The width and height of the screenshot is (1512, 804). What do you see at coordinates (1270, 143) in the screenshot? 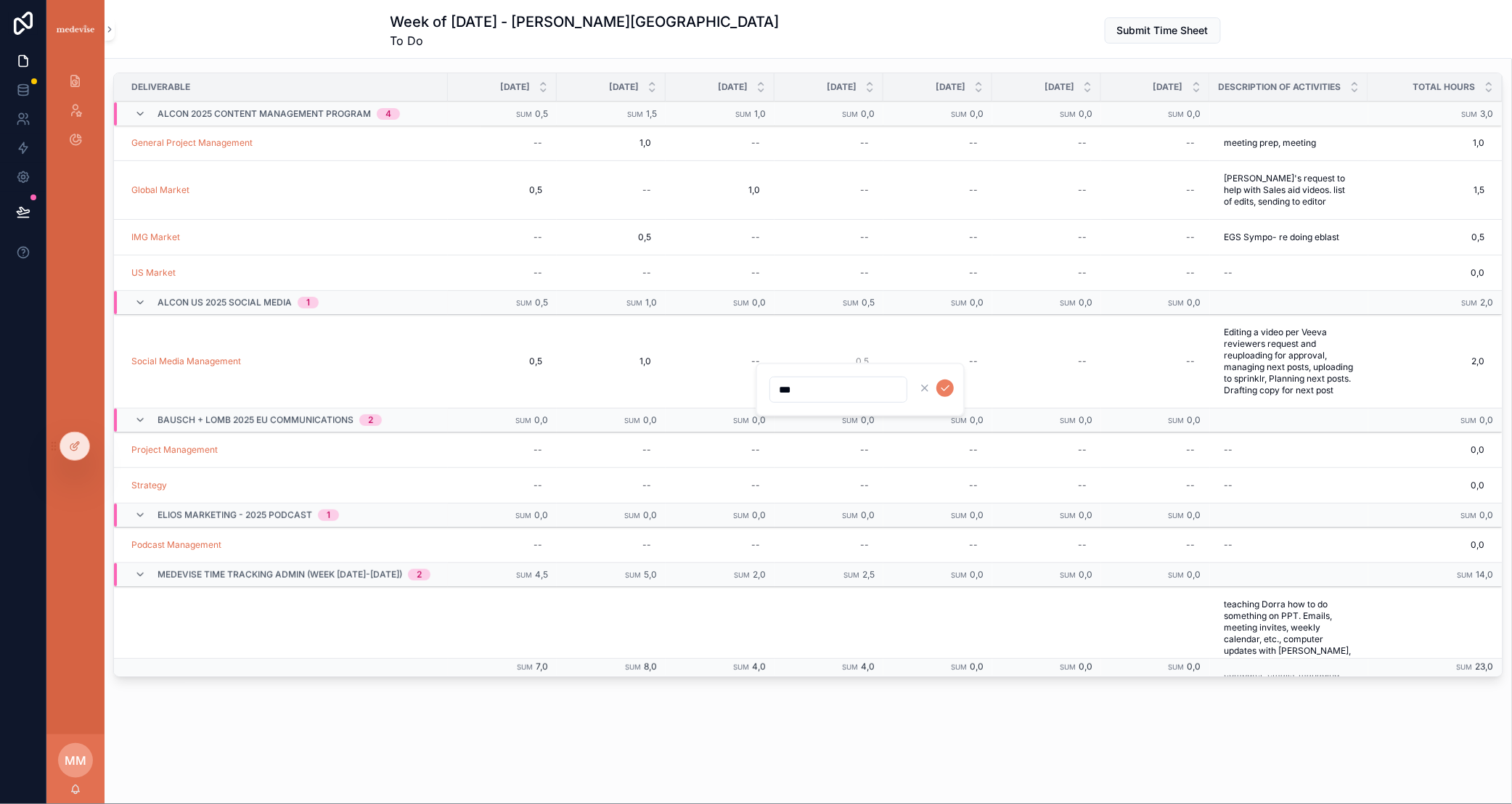
I see `span: meeting prep, meeting` at bounding box center [1270, 143].